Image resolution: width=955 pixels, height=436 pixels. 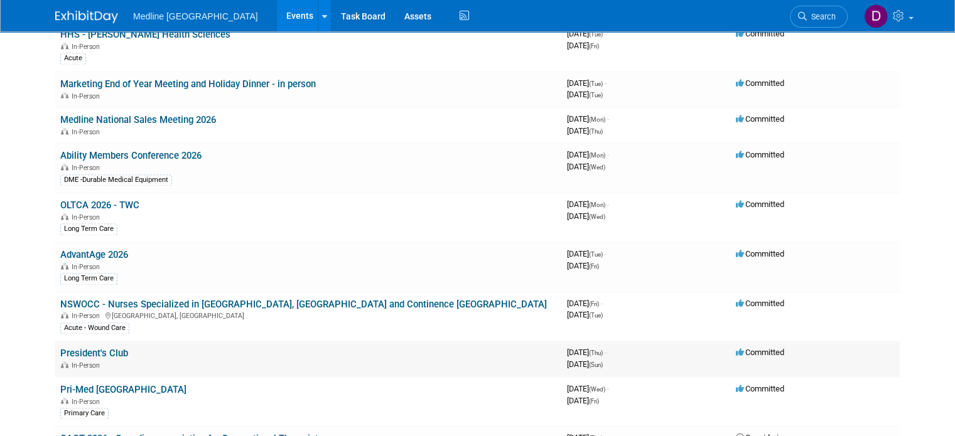 I want to click on a: Marketing End of Year Meeting and Holiday Dinner - in person, so click(x=188, y=84).